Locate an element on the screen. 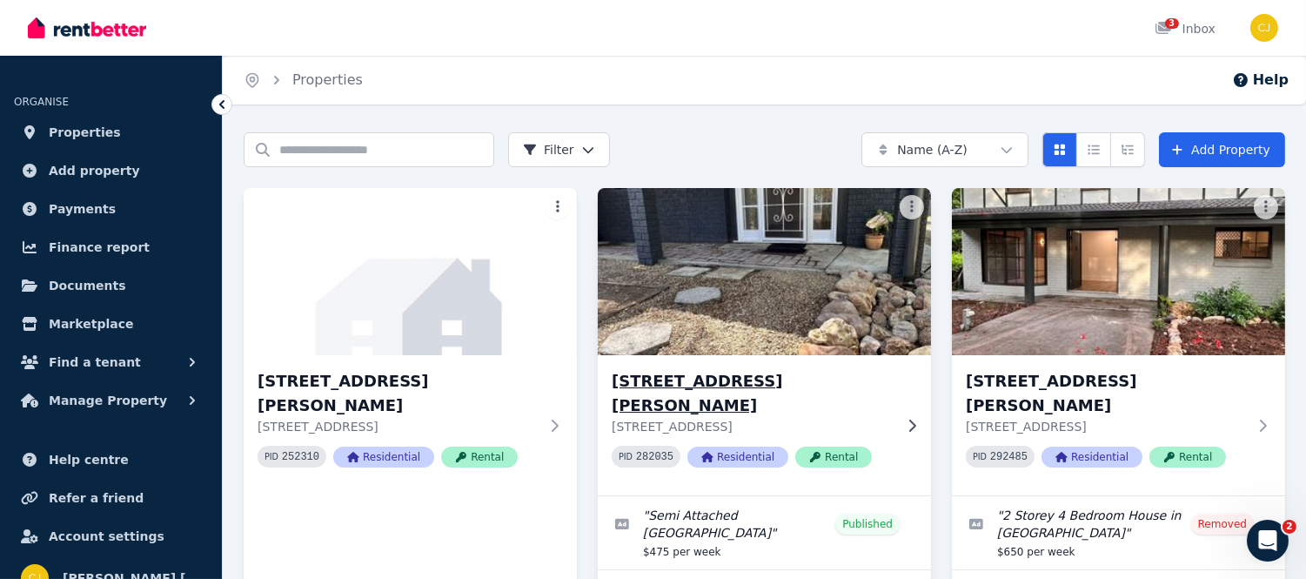 This screenshot has height=579, width=1306. button: Manage Property is located at coordinates (110, 400).